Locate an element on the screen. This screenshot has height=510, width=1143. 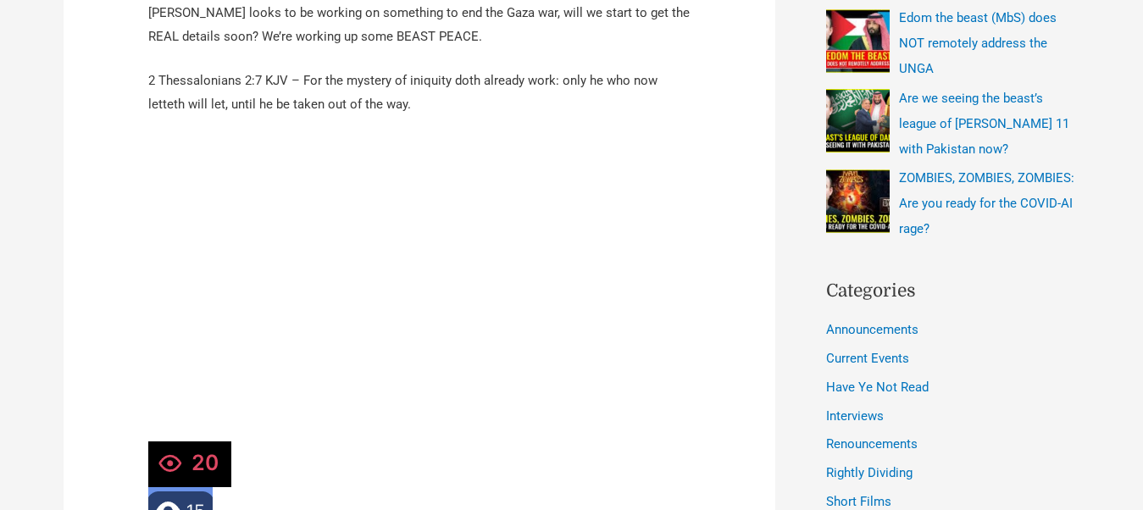
a: Edom the beast (MbS) does NOT remotely address the UNGA is located at coordinates (978, 43).